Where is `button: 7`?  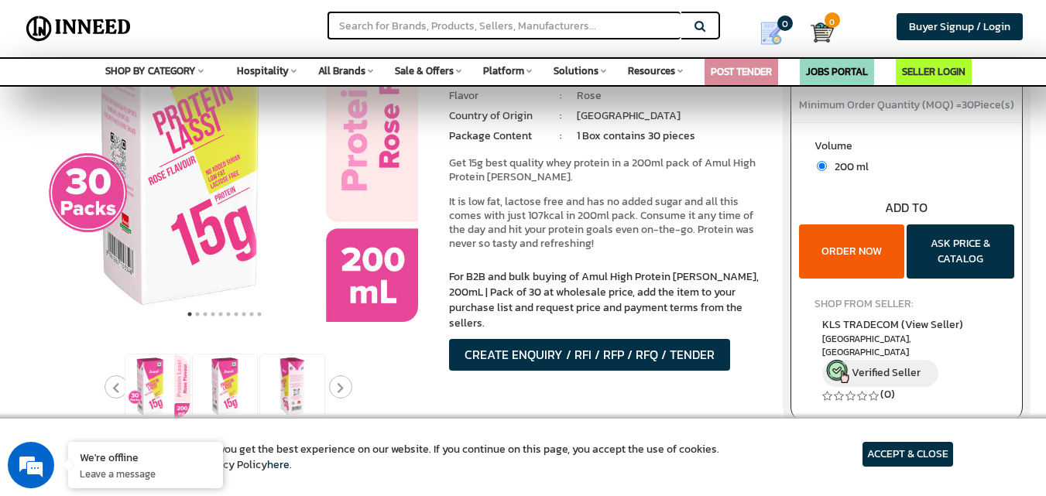
button: 7 is located at coordinates (236, 314).